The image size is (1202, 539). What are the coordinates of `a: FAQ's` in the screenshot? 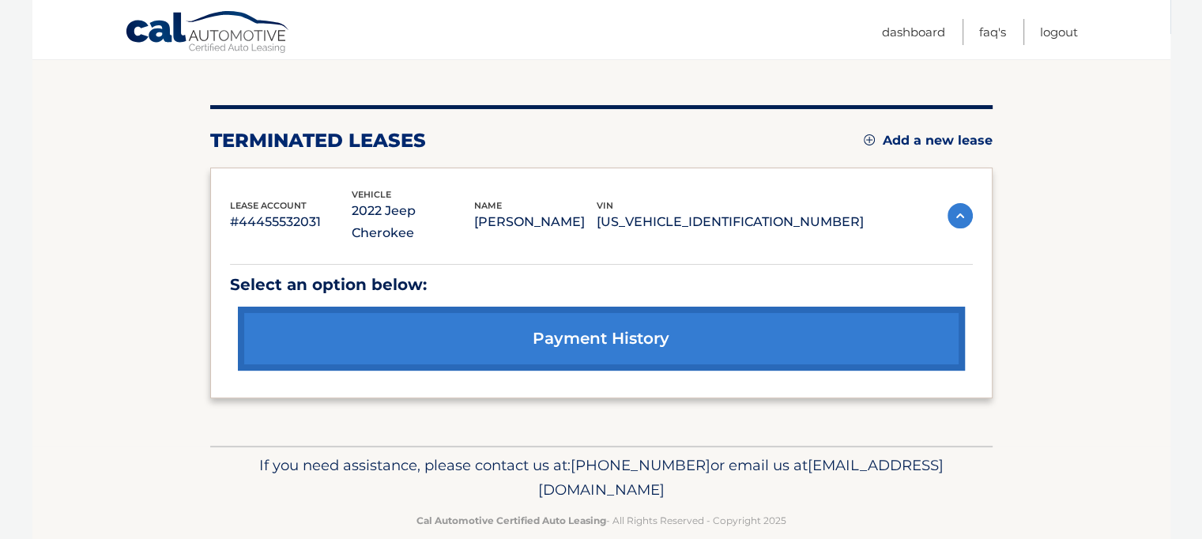 It's located at (992, 32).